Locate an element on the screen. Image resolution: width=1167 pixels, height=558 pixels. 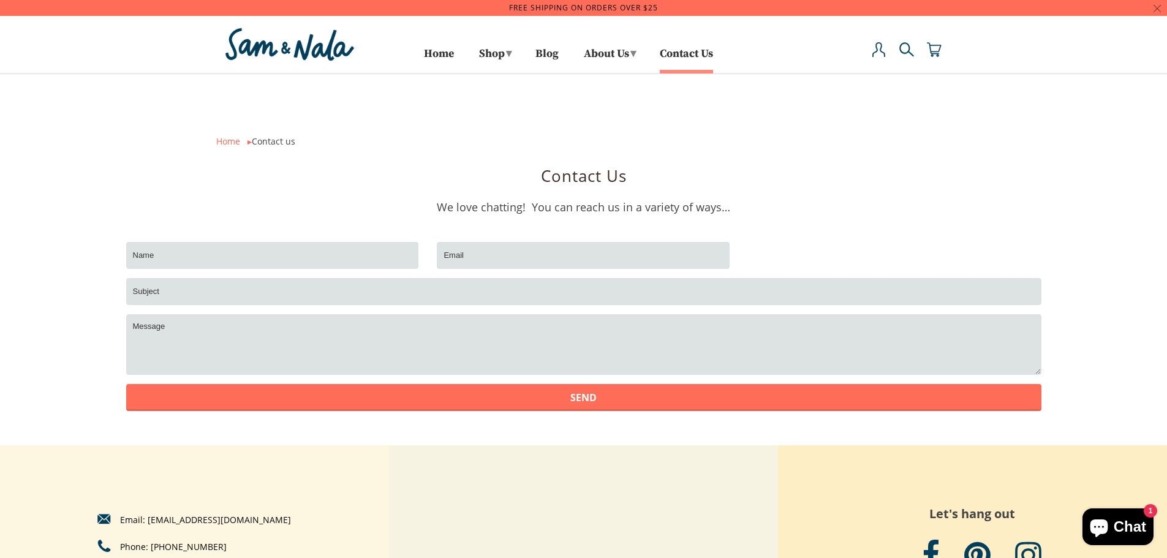
input: Subject is located at coordinates (584, 292).